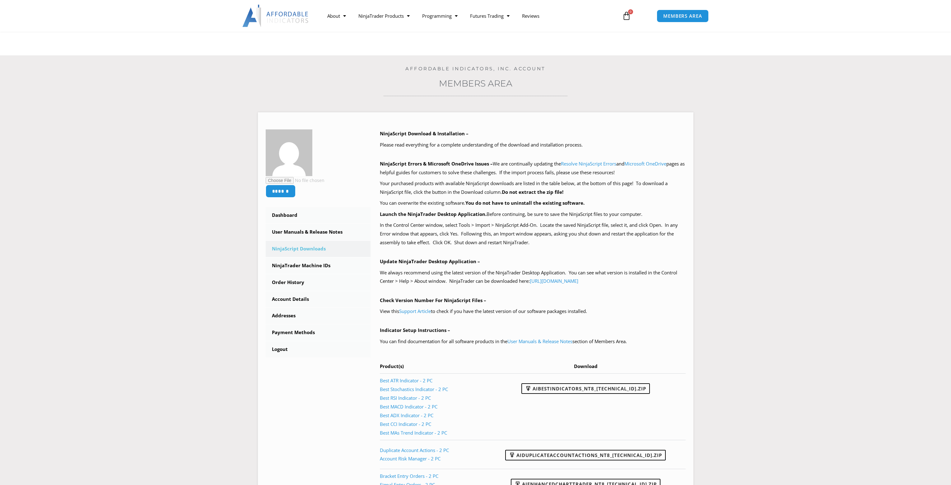  Describe the element at coordinates (532, 341) in the screenshot. I see `p: You can find documentation for all software products in the section of Members Area.` at that location.